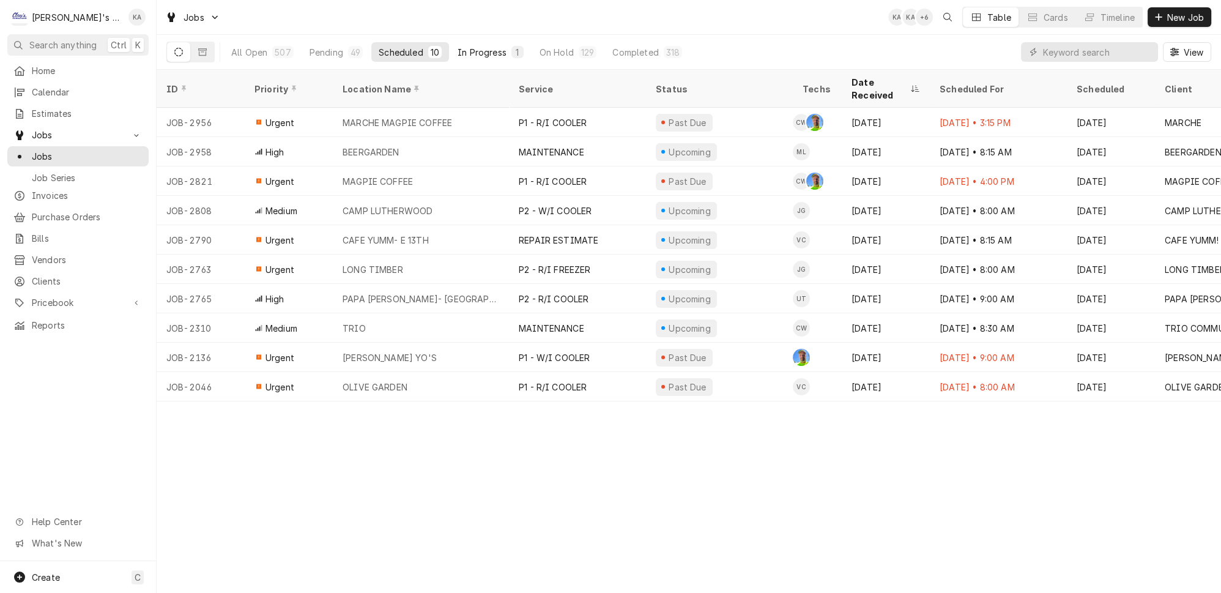 Image resolution: width=1221 pixels, height=593 pixels. What do you see at coordinates (555, 269) in the screenshot?
I see `div: P2 - R/I FREEZER` at bounding box center [555, 269].